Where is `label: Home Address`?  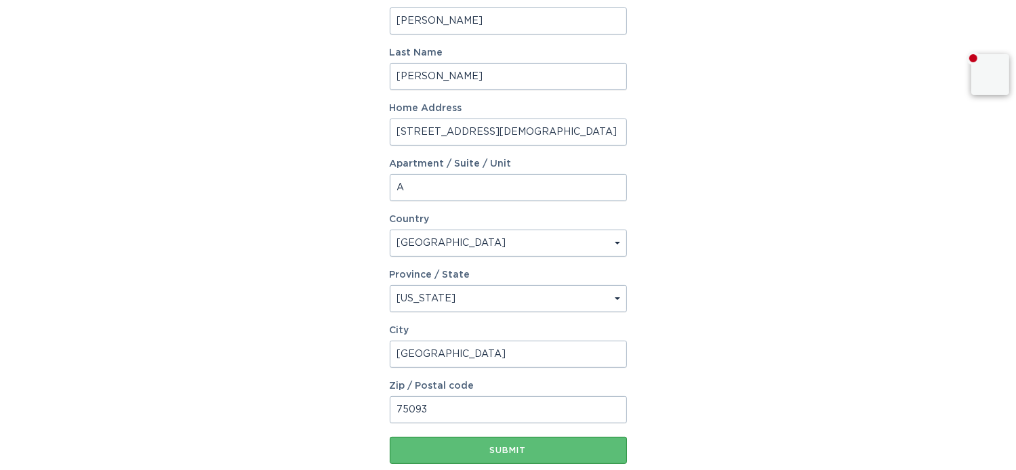
label: Home Address is located at coordinates (508, 108).